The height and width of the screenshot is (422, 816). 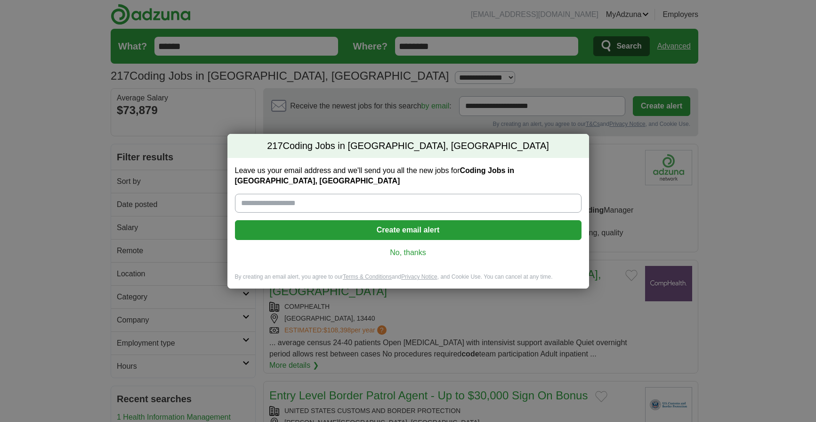 I want to click on span: 217, so click(x=275, y=146).